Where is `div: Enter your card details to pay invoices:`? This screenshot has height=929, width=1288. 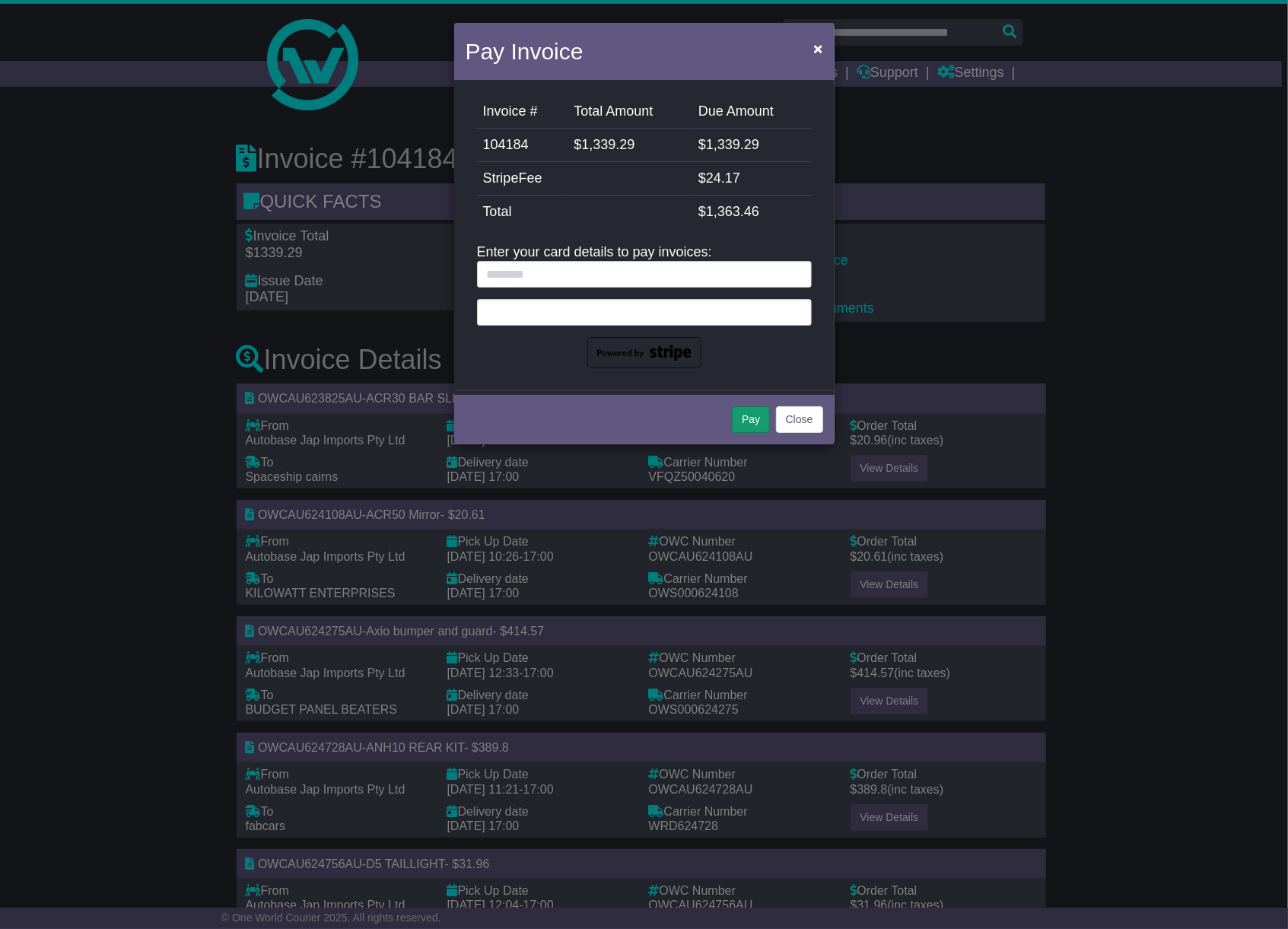
div: Enter your card details to pay invoices: is located at coordinates (644, 306).